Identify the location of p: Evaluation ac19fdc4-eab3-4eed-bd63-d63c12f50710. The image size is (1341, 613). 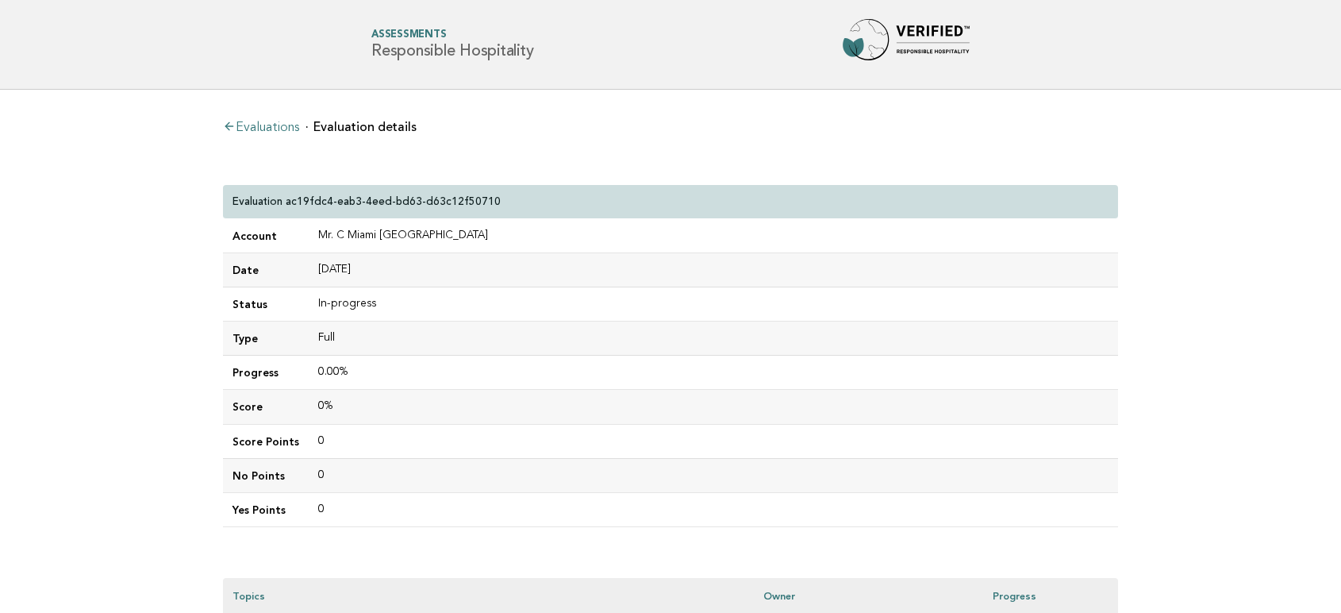
(367, 202).